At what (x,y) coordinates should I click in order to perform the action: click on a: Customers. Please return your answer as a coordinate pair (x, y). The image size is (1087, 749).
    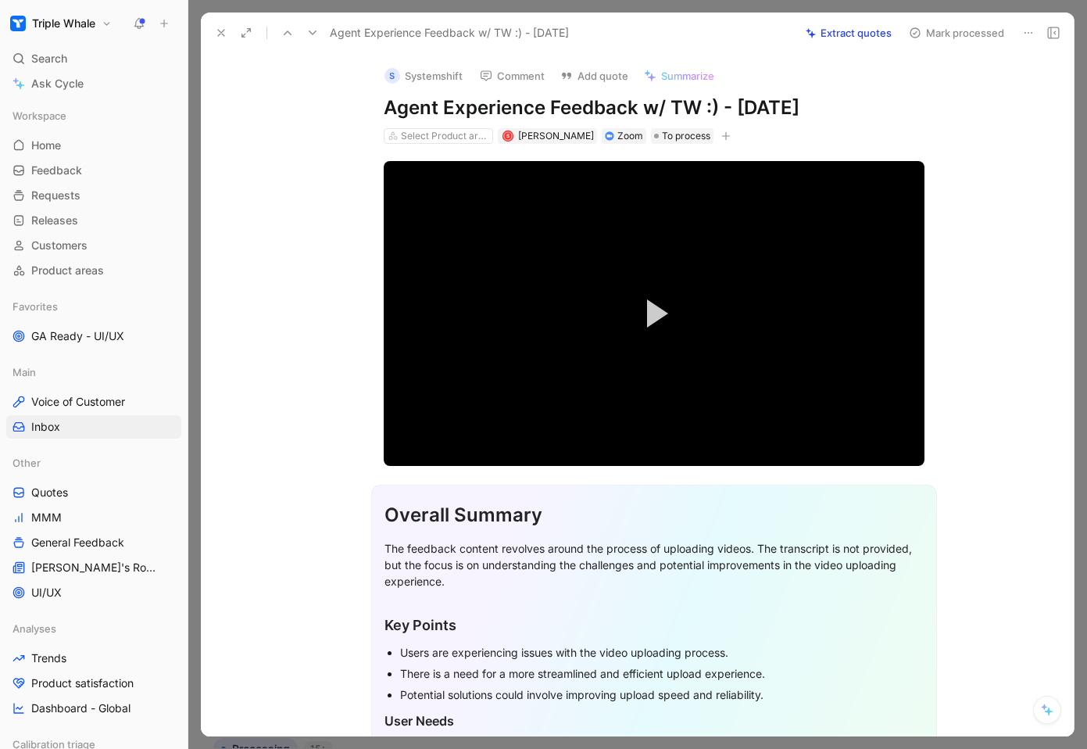
    Looking at the image, I should click on (94, 245).